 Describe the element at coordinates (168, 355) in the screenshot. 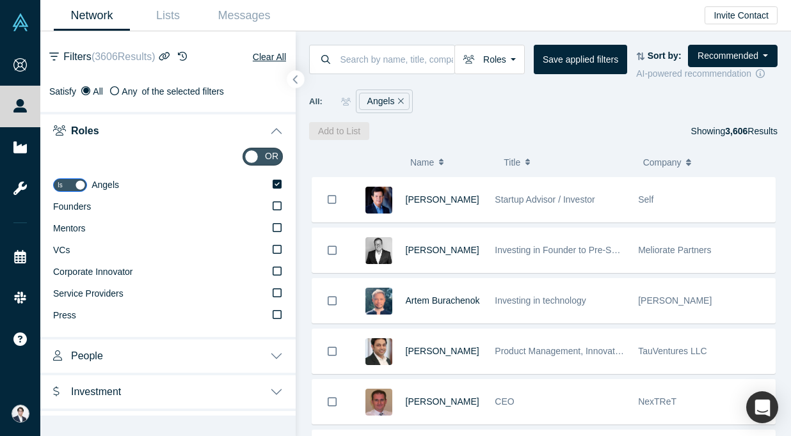

I see `button: People` at that location.